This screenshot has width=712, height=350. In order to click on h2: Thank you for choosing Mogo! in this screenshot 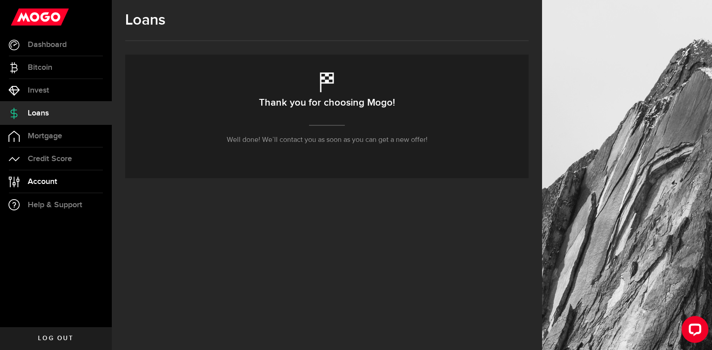, I will do `click(327, 103)`.